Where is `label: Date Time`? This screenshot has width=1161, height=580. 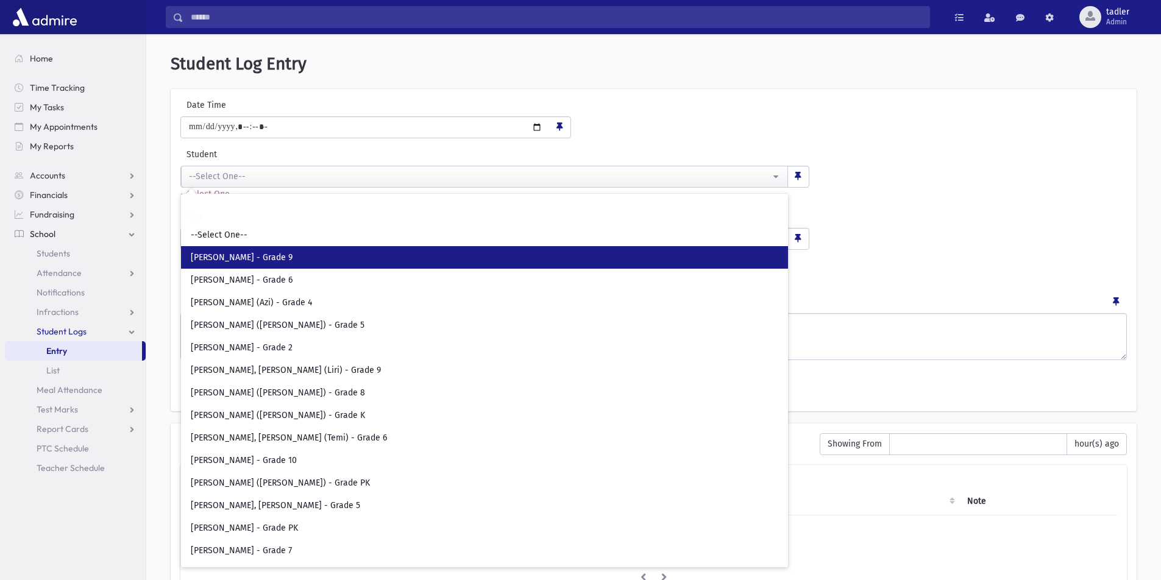
label: Date Time is located at coordinates (262, 105).